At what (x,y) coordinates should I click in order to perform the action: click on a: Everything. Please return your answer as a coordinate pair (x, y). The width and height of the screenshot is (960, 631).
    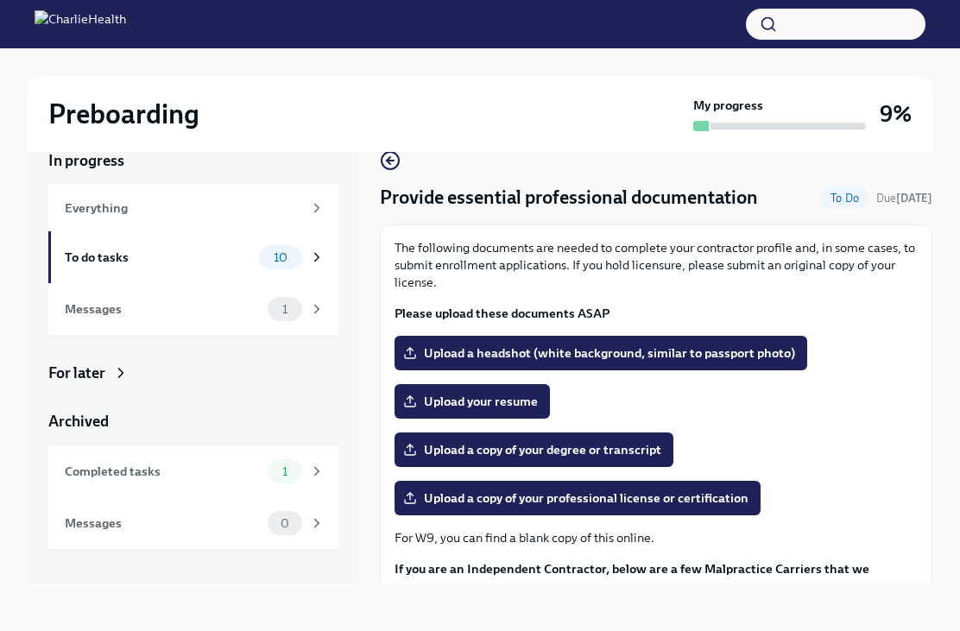
    Looking at the image, I should click on (193, 208).